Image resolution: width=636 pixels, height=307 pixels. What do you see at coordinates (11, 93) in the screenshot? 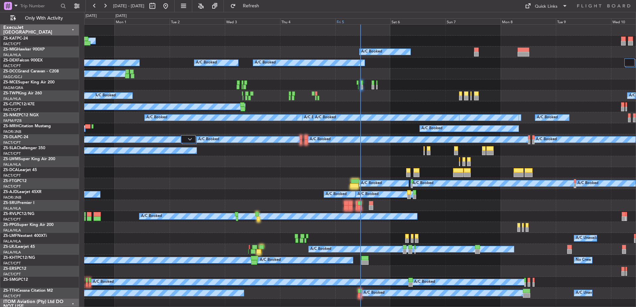
I see `span: ZS-TWP` at bounding box center [11, 93].